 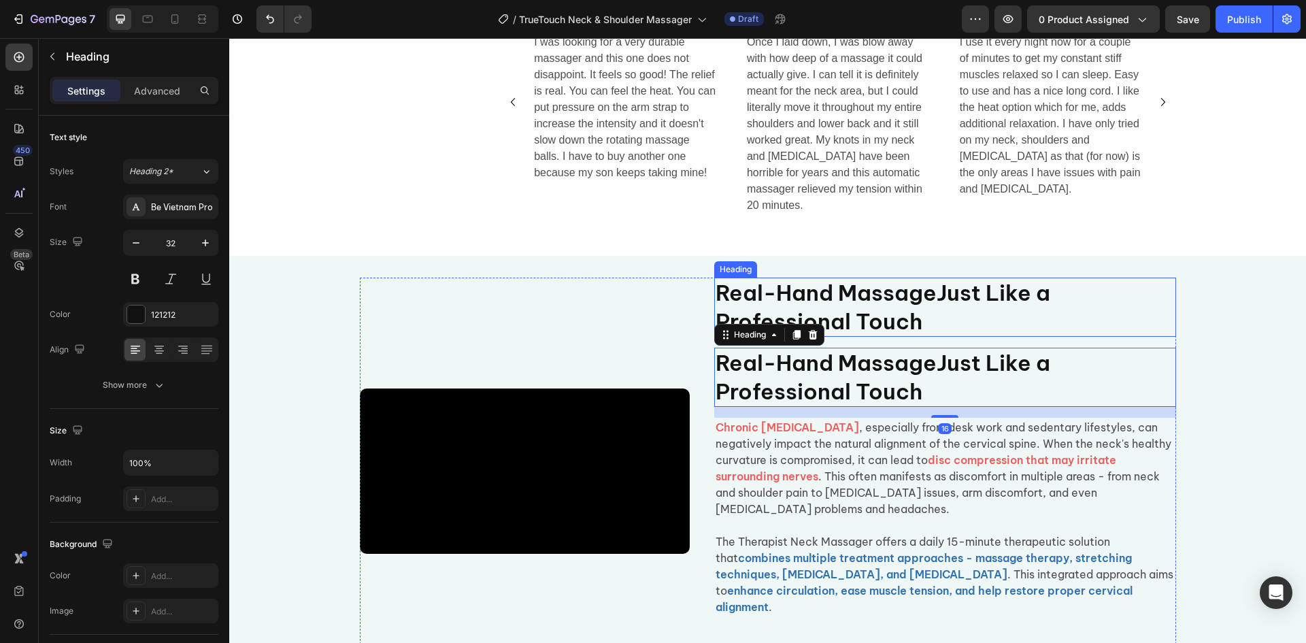 What do you see at coordinates (295, 433) in the screenshot?
I see `video: Video` at bounding box center [295, 433].